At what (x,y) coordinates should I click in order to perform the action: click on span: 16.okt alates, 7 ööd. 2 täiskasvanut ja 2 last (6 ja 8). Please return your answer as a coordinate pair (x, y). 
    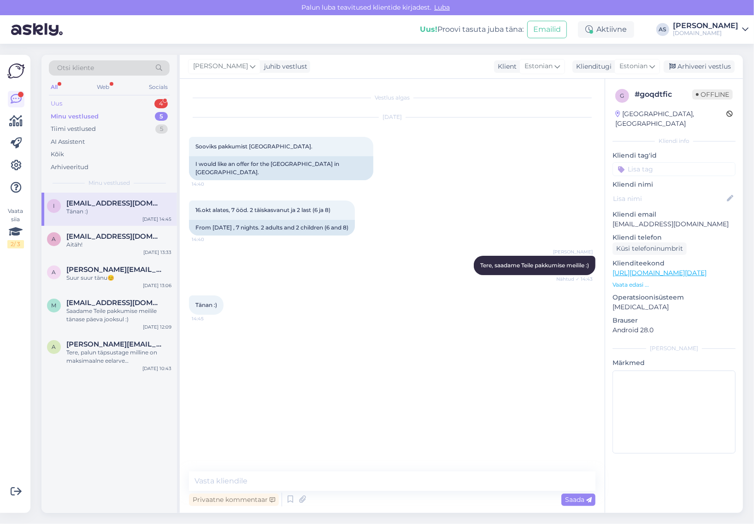
    Looking at the image, I should click on (263, 210).